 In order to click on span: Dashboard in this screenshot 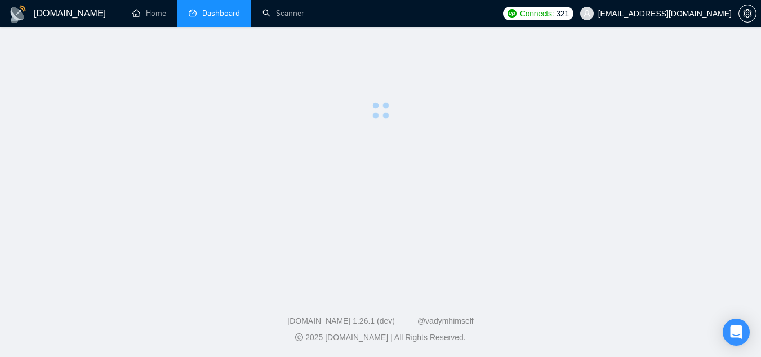, I will do `click(221, 13)`.